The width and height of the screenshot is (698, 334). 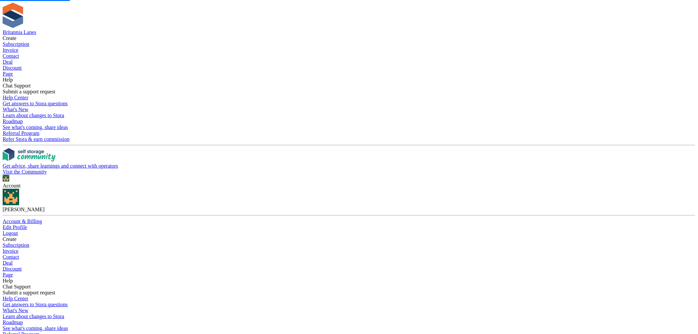 What do you see at coordinates (13, 15) in the screenshot?
I see `img: stora-icon-8386f47178a22dfd0bd8f6a31ec36ba5ce8667c1dd55bd0f319d3a0aa187defe.svg` at bounding box center [13, 15].